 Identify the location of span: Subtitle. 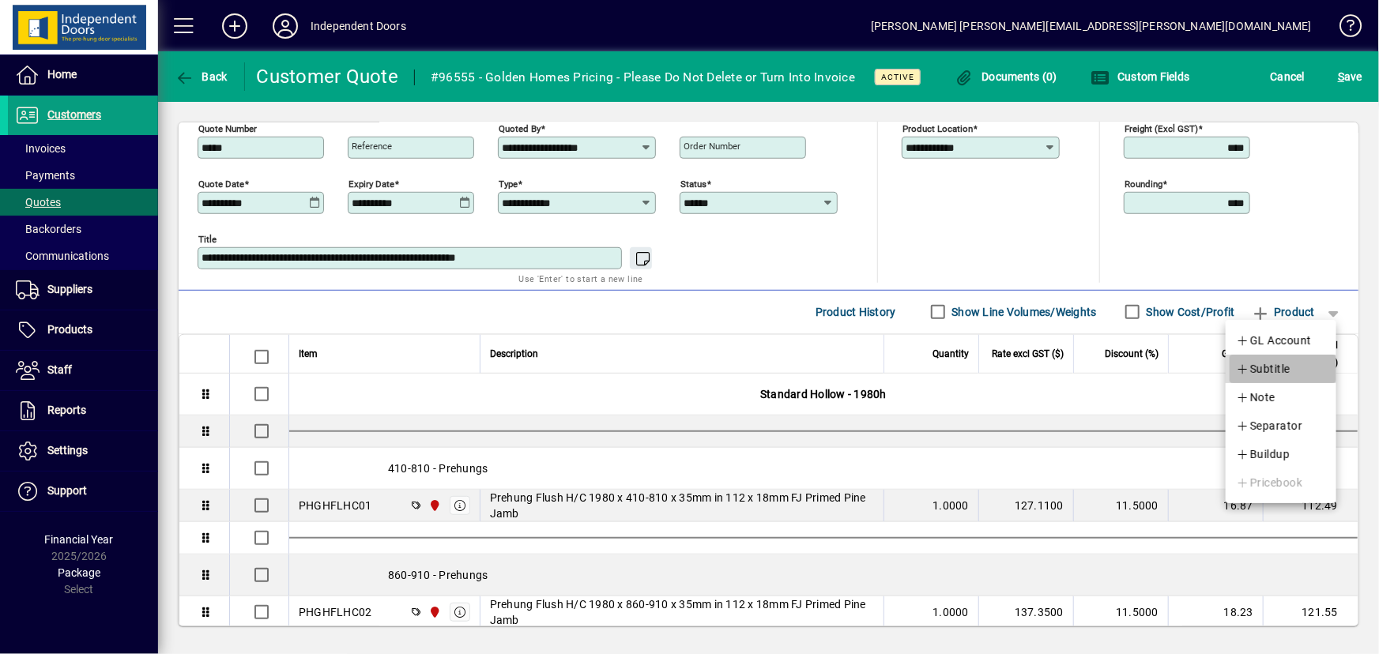
(1263, 369).